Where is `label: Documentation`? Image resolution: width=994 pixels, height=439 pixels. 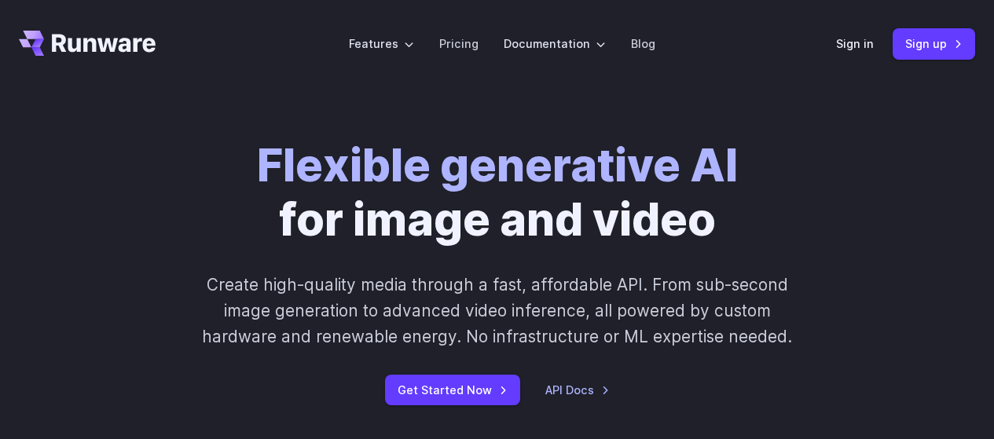 label: Documentation is located at coordinates (555, 43).